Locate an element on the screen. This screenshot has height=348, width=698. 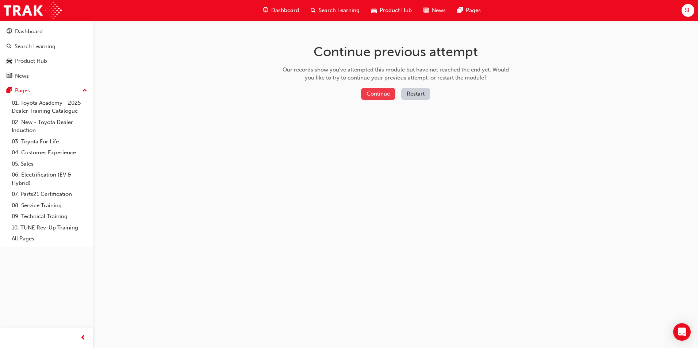
span: Search Learning is located at coordinates (339, 10).